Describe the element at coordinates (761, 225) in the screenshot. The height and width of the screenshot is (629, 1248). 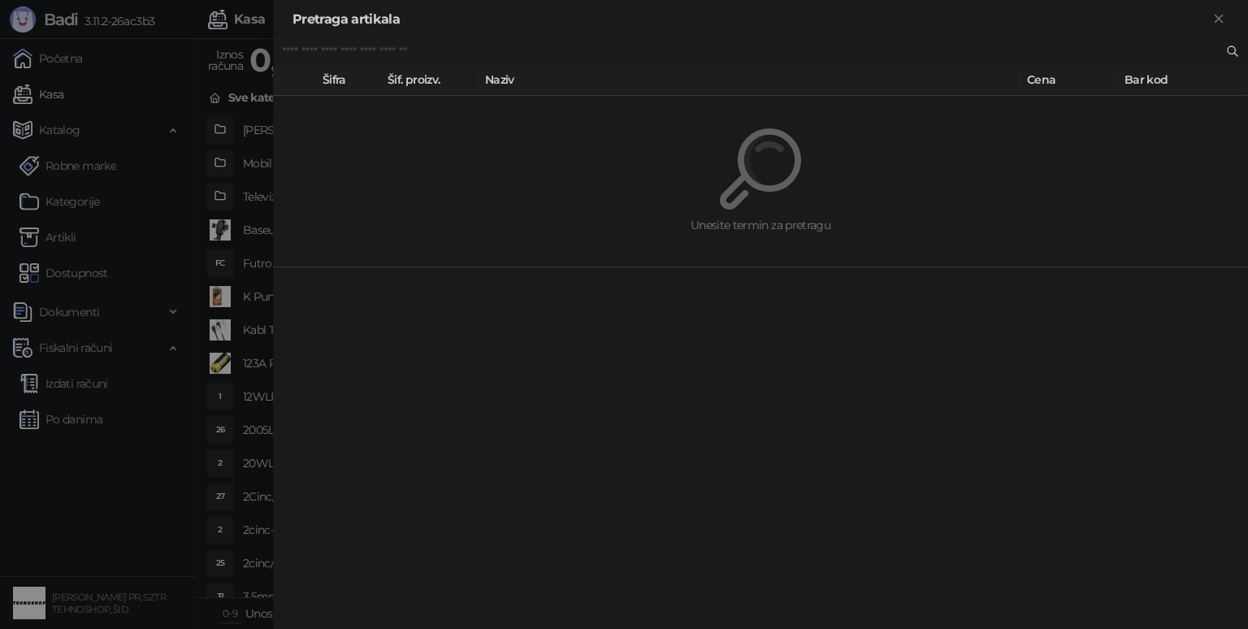
I see `div: Unesite termin za pretragu` at that location.